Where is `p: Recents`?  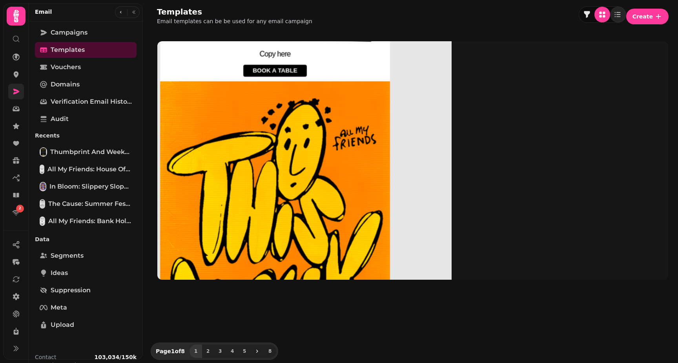 p: Recents is located at coordinates (86, 135).